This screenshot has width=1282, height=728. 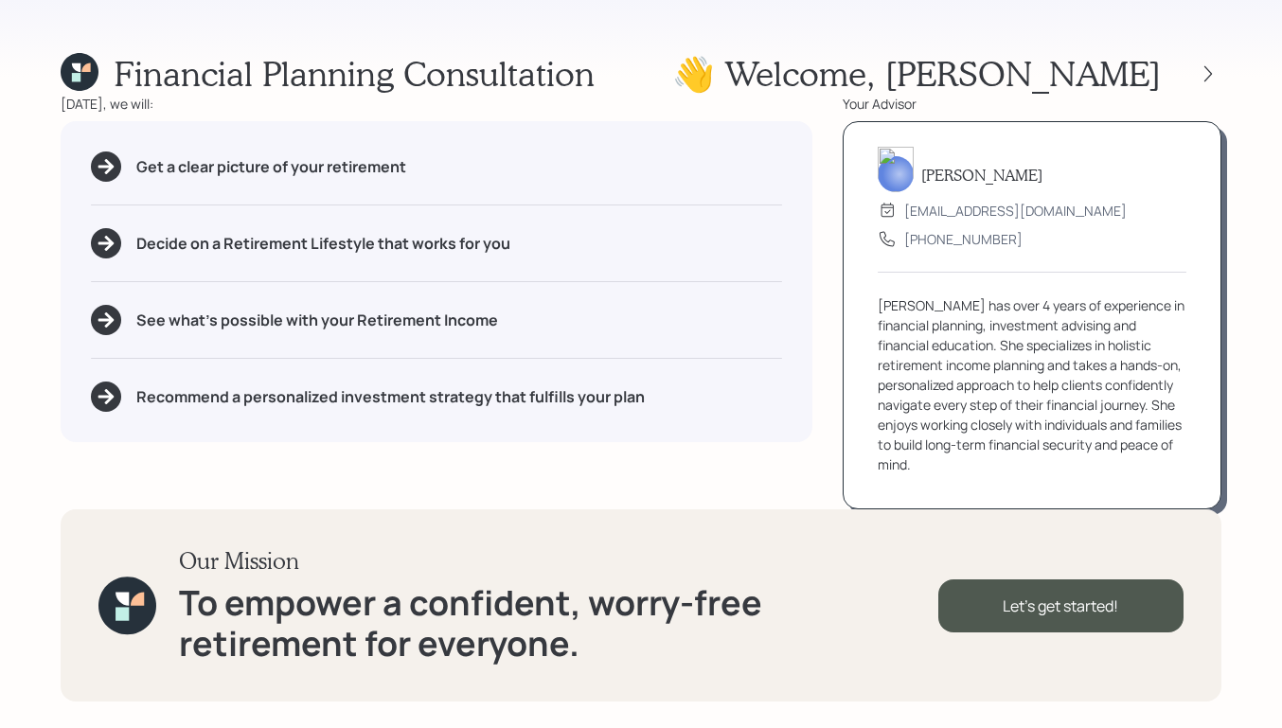 What do you see at coordinates (1032, 103) in the screenshot?
I see `div: Your Advisor` at bounding box center [1032, 103].